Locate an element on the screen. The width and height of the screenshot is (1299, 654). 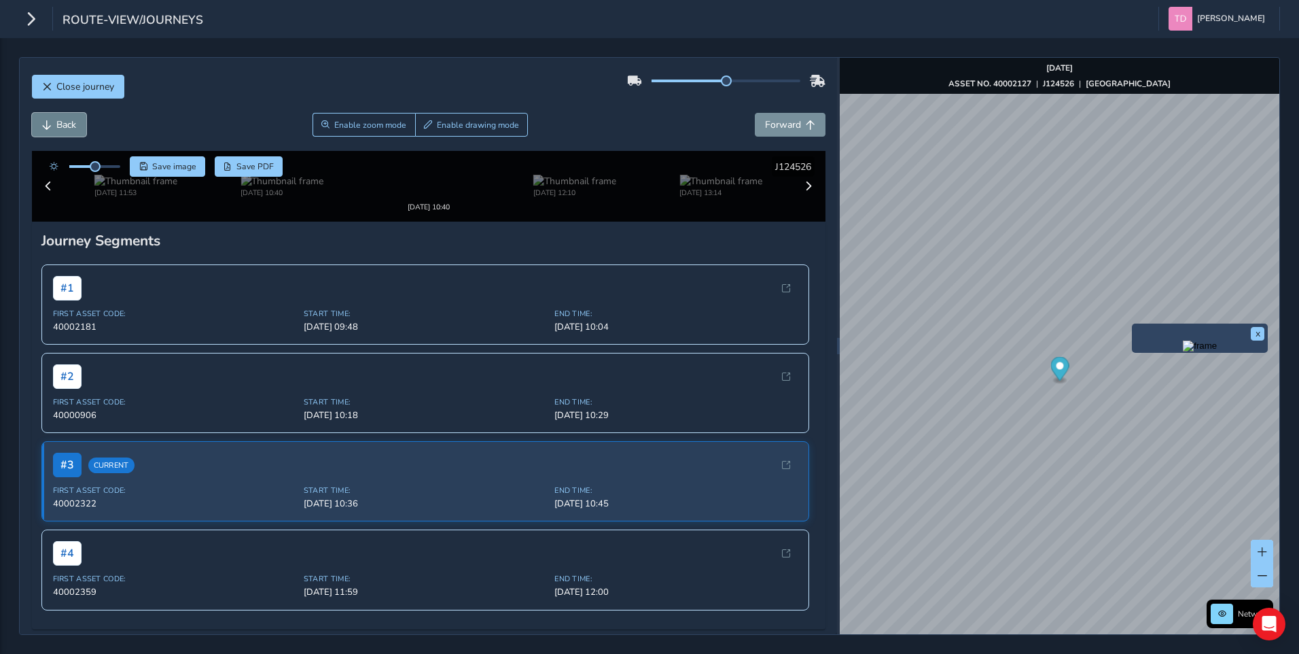
span: Enable zoom mode is located at coordinates (370, 125).